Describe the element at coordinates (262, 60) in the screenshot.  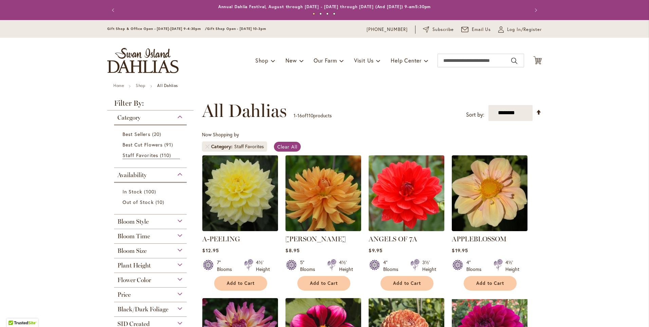
I see `span: Shop` at that location.